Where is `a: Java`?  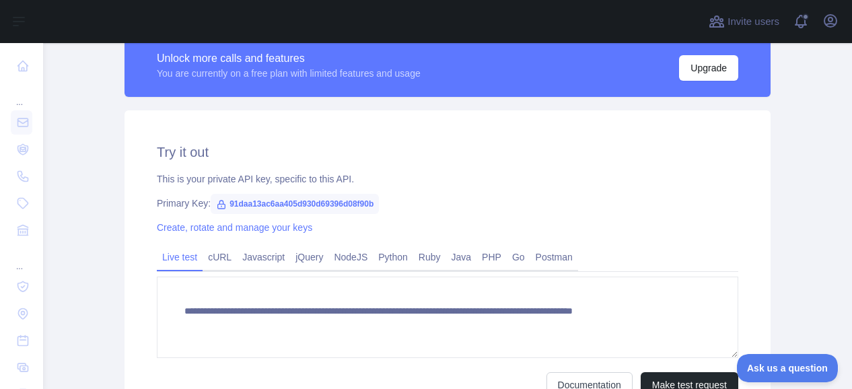
a: Java is located at coordinates (462, 257).